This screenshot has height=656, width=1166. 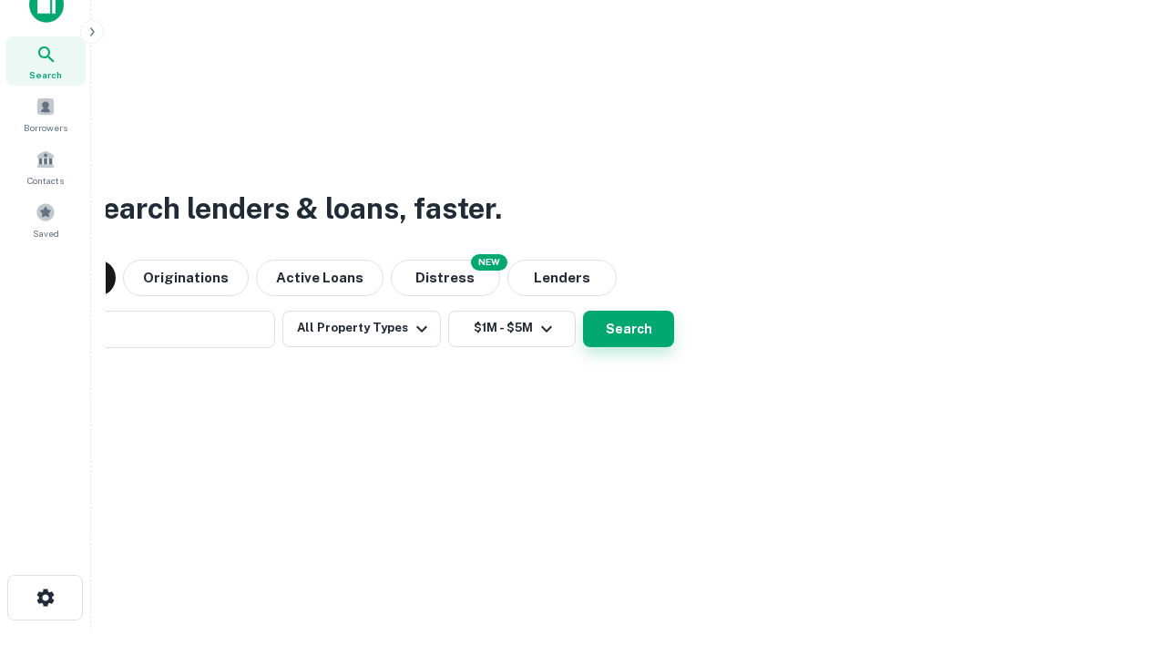 What do you see at coordinates (46, 61) in the screenshot?
I see `div: Search` at bounding box center [46, 61].